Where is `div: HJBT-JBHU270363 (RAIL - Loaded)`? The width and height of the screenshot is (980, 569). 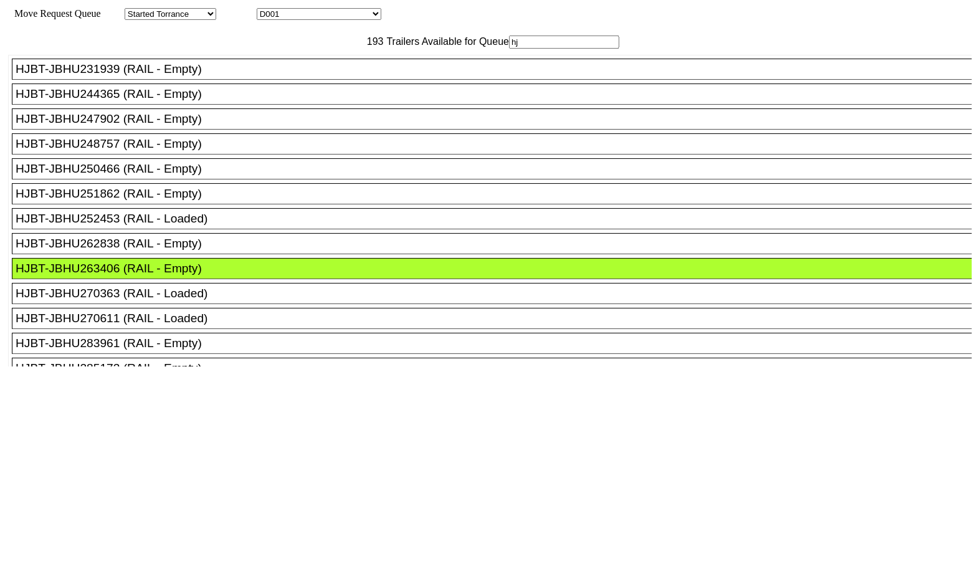 div: HJBT-JBHU270363 (RAIL - Loaded) is located at coordinates (497, 293).